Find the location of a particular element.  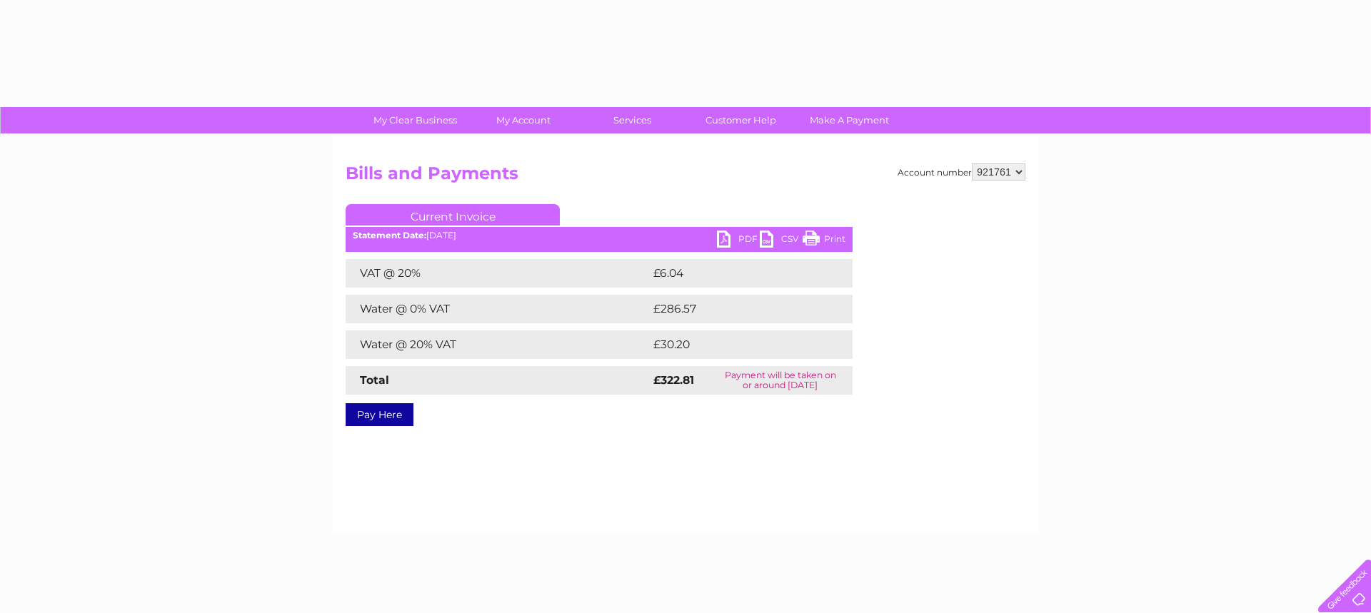

a: My Clear Business is located at coordinates (415, 120).